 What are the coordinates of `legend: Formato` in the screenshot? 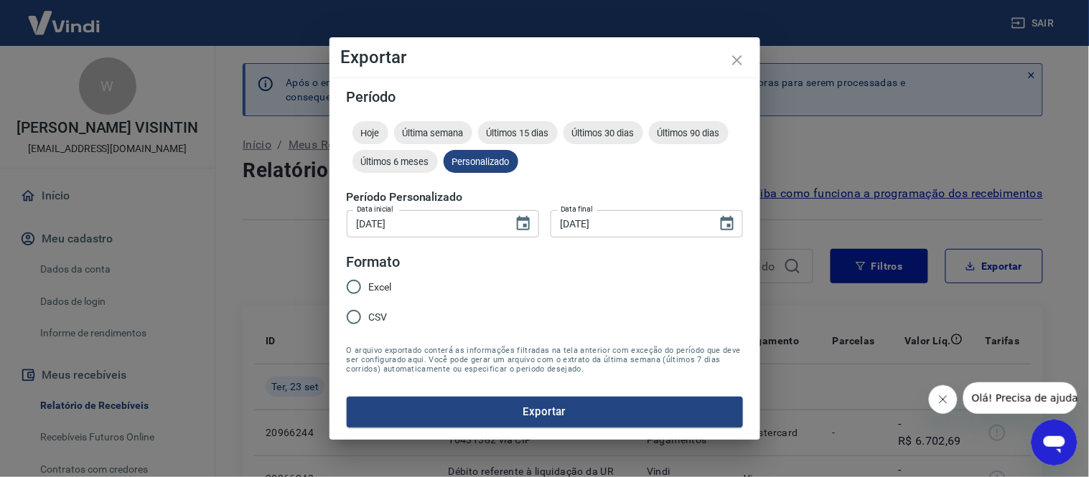 It's located at (373, 262).